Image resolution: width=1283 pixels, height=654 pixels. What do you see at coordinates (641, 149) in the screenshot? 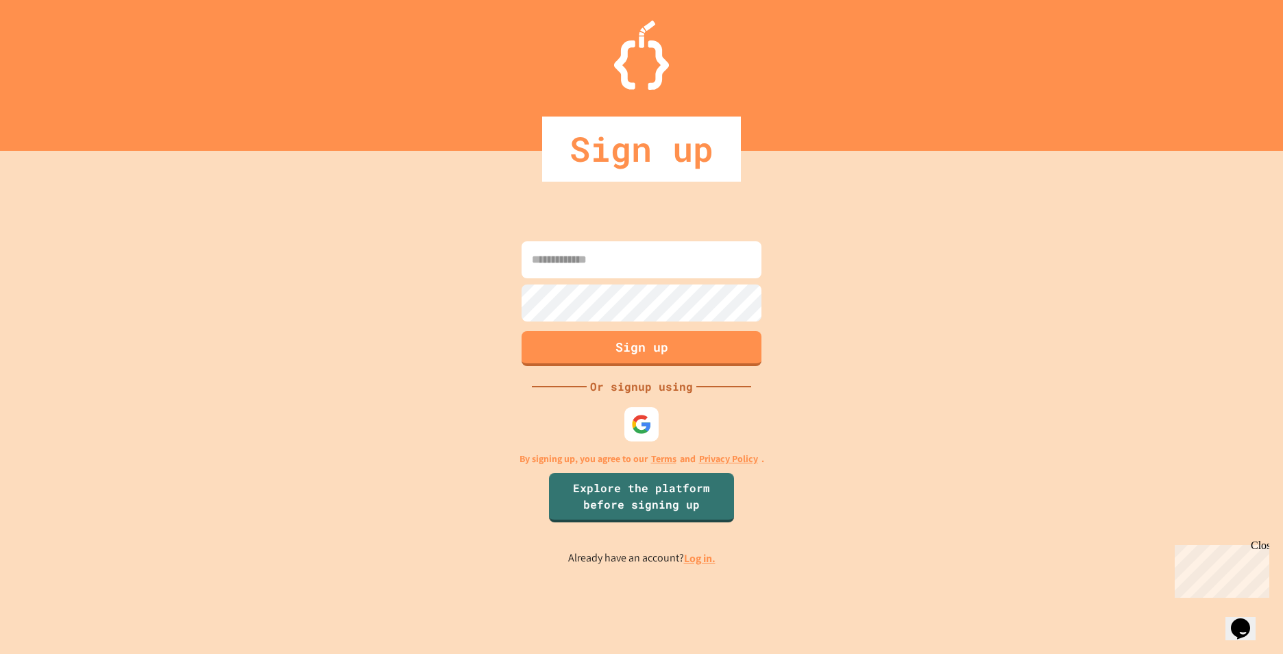
I see `div: Sign up` at bounding box center [641, 149].